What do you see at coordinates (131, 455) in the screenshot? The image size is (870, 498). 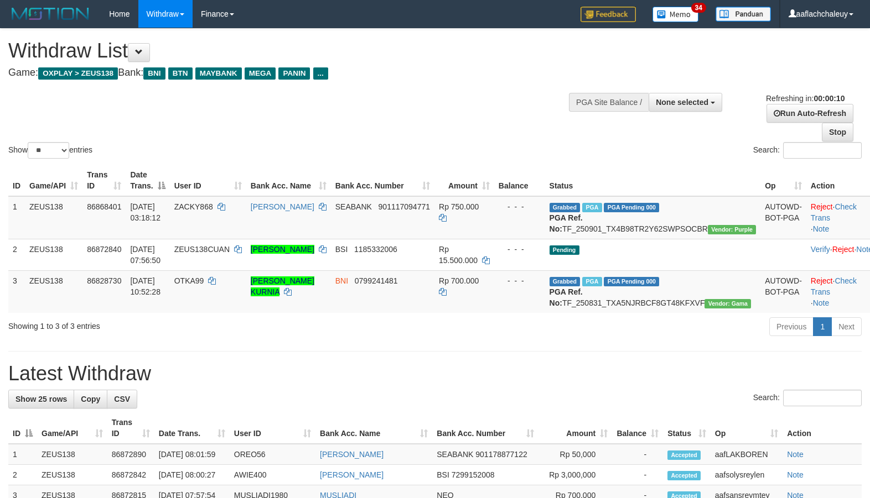 I see `td: 86872890` at bounding box center [131, 455].